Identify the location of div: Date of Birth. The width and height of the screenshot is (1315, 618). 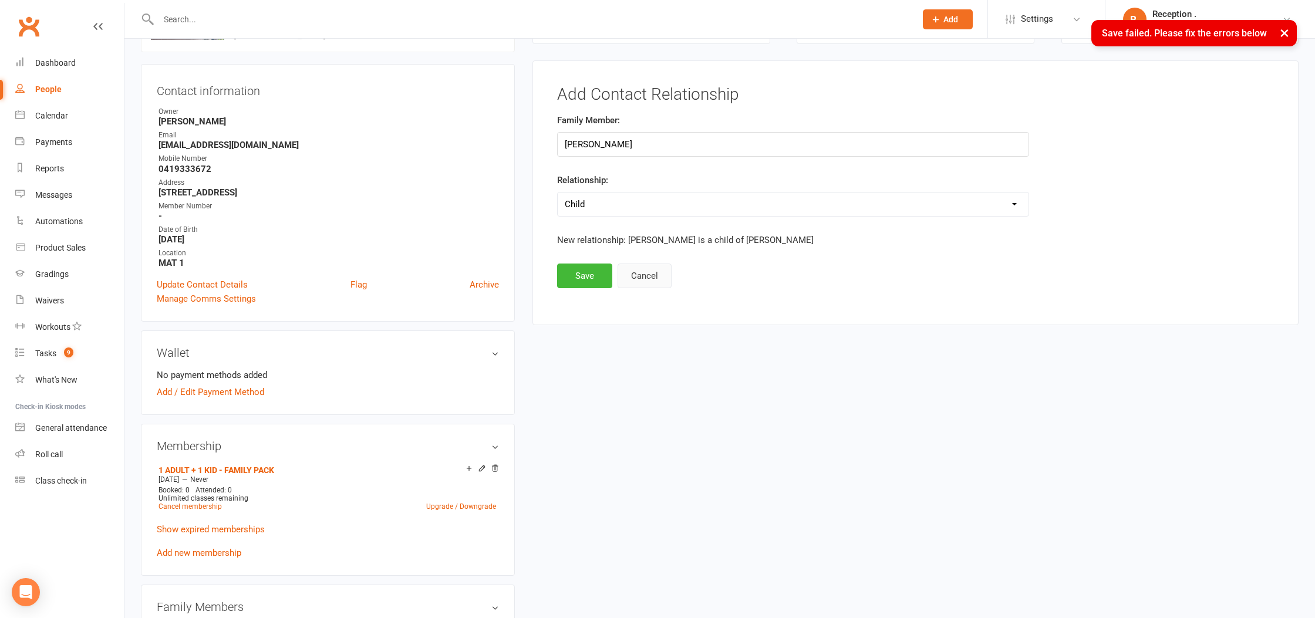
(329, 230).